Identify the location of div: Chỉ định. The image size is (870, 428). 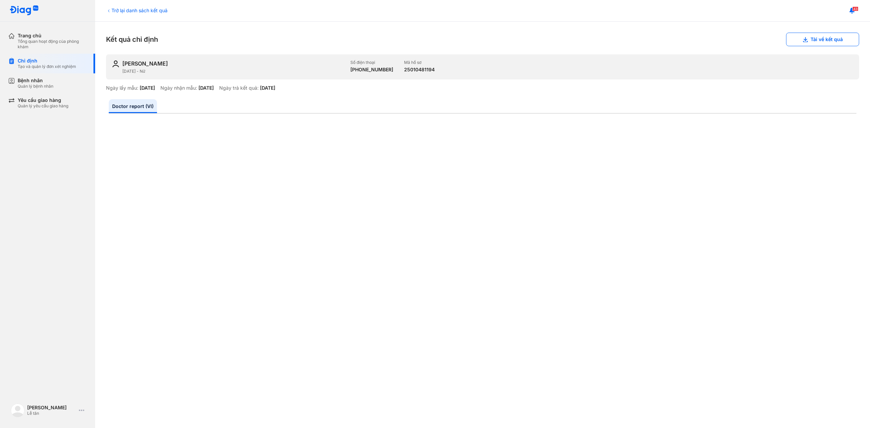
(47, 61).